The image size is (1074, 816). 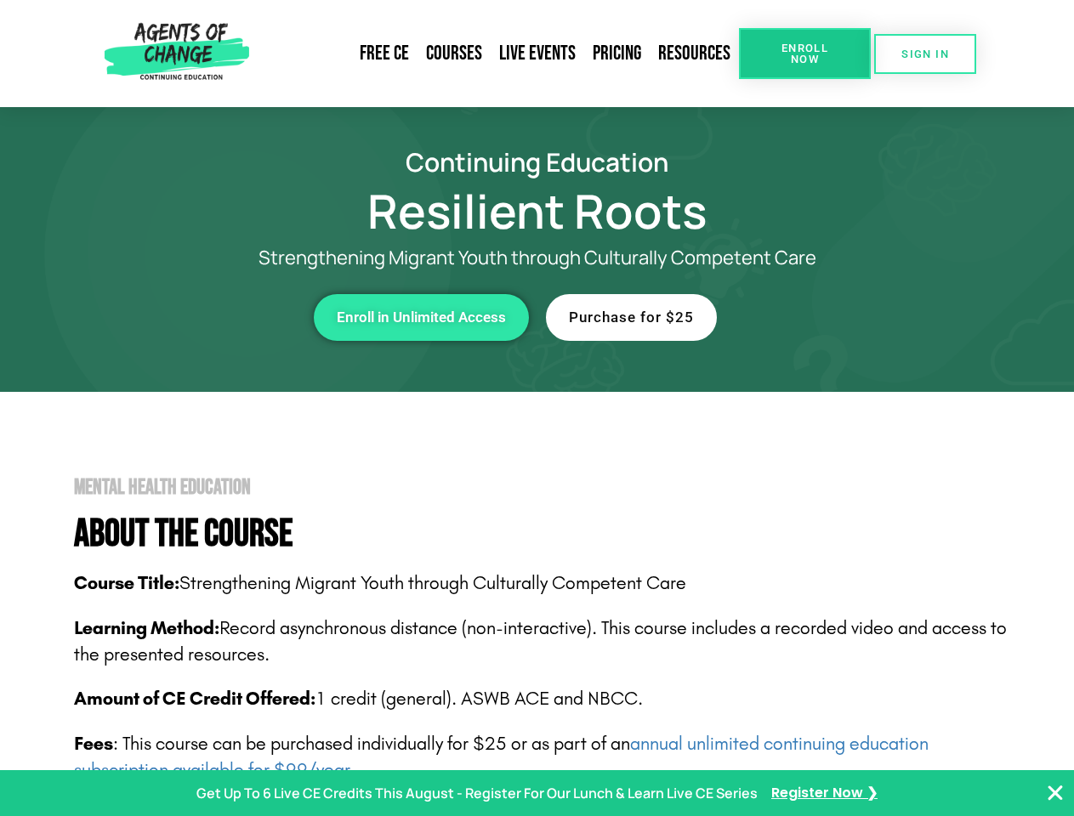 I want to click on a: Purchase for $25, so click(x=631, y=317).